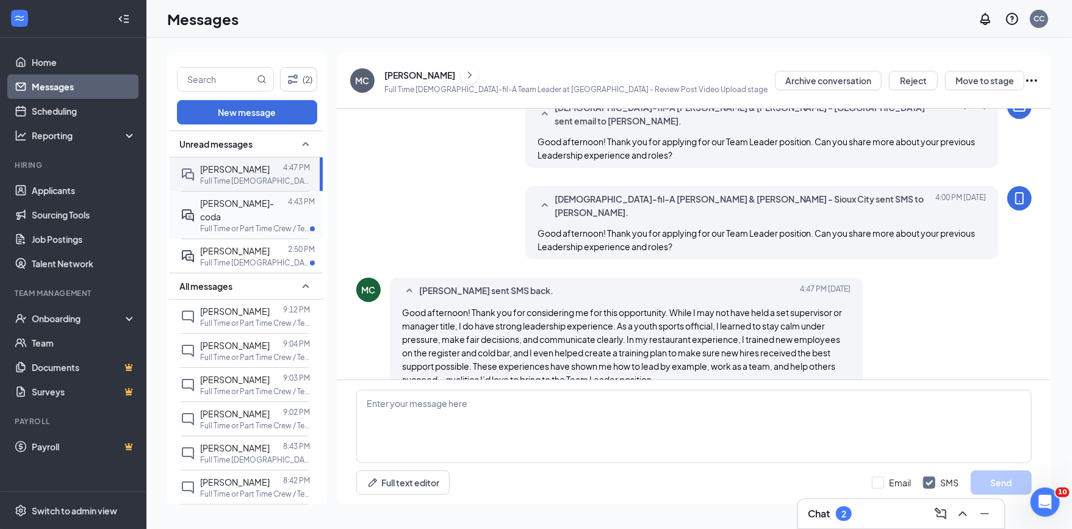  Describe the element at coordinates (84, 239) in the screenshot. I see `a: Job Postings` at that location.